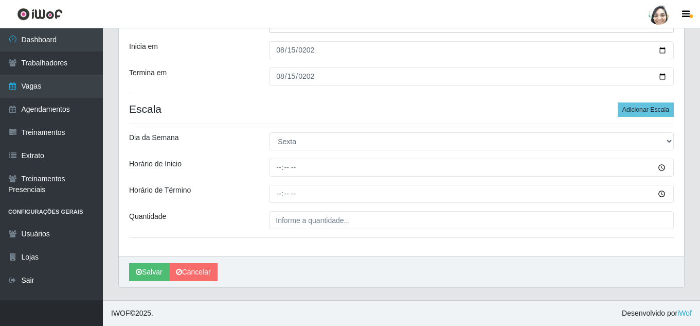 The height and width of the screenshot is (326, 700). What do you see at coordinates (120, 313) in the screenshot?
I see `span: IWOF` at bounding box center [120, 313].